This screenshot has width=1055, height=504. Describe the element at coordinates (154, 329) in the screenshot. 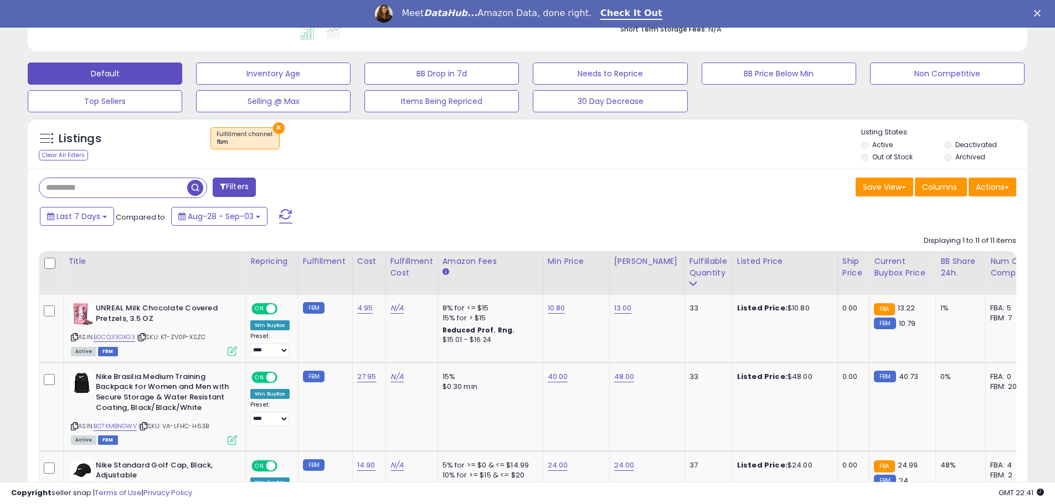

I see `div: ASIN:` at that location.